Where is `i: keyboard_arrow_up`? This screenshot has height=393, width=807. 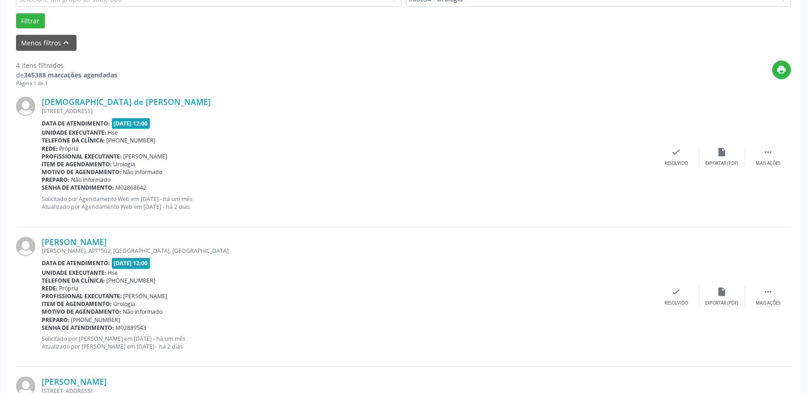
i: keyboard_arrow_up is located at coordinates (66, 43).